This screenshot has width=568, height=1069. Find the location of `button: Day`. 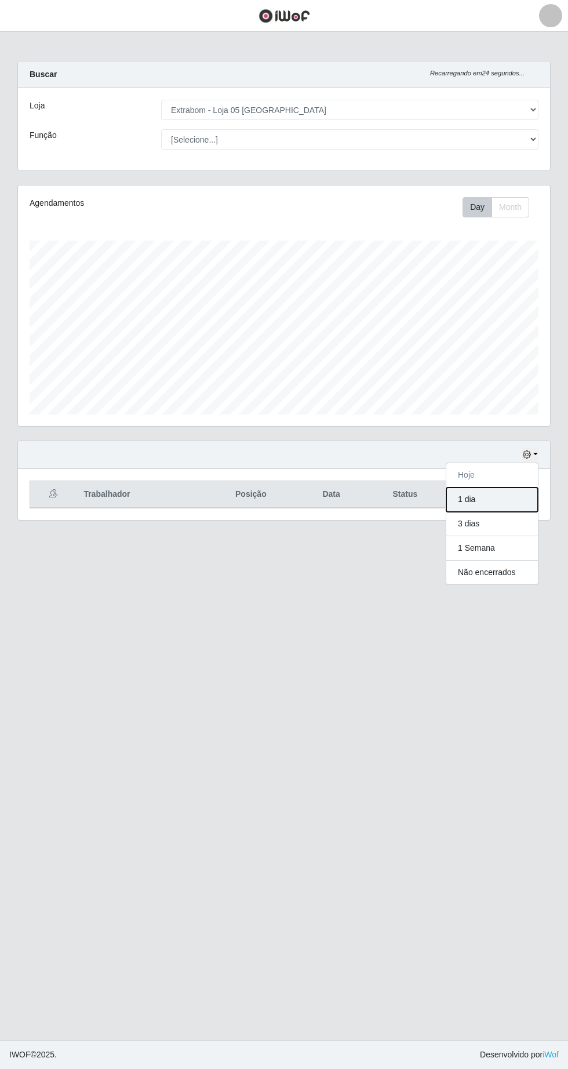

button: Day is located at coordinates (477, 207).